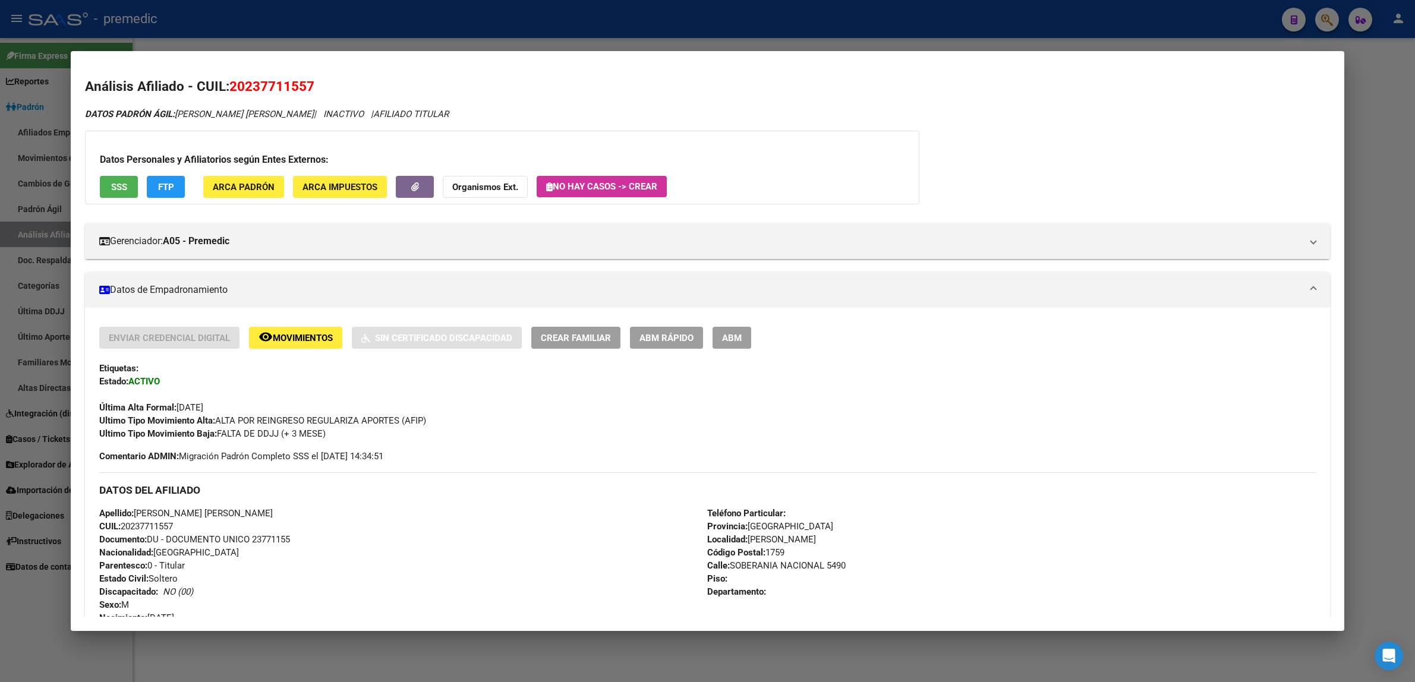  What do you see at coordinates (244, 187) in the screenshot?
I see `span: ARCA Padrón` at bounding box center [244, 187].